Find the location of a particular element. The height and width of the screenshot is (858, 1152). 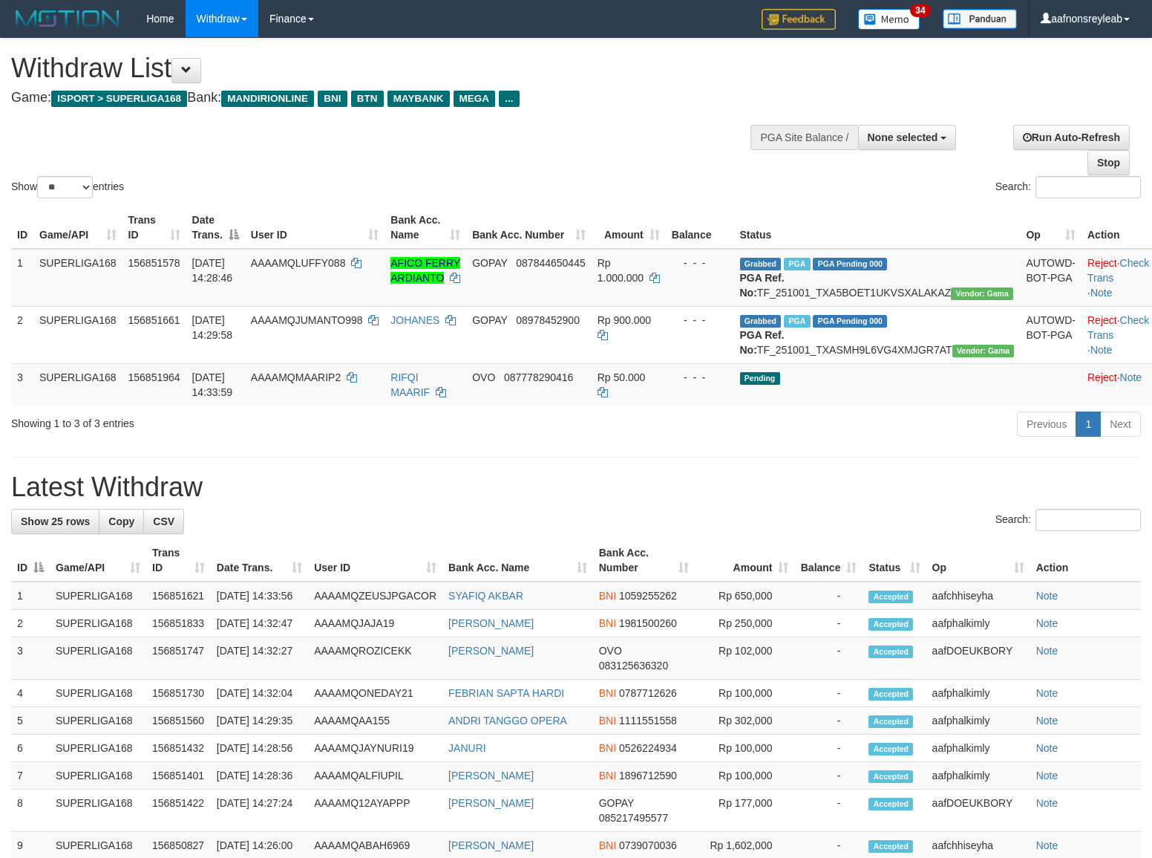

img: panduan.png is located at coordinates (980, 19).